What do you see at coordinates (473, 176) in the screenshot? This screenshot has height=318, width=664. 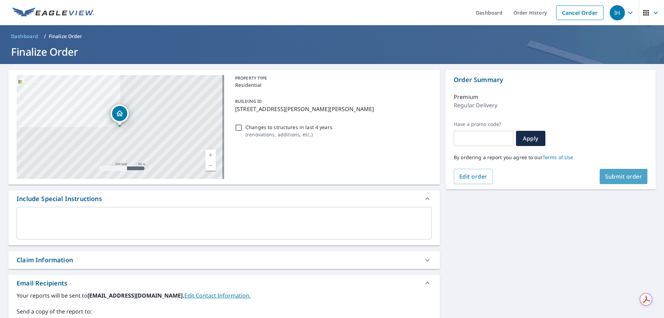 I see `button: Edit order` at bounding box center [473, 176].